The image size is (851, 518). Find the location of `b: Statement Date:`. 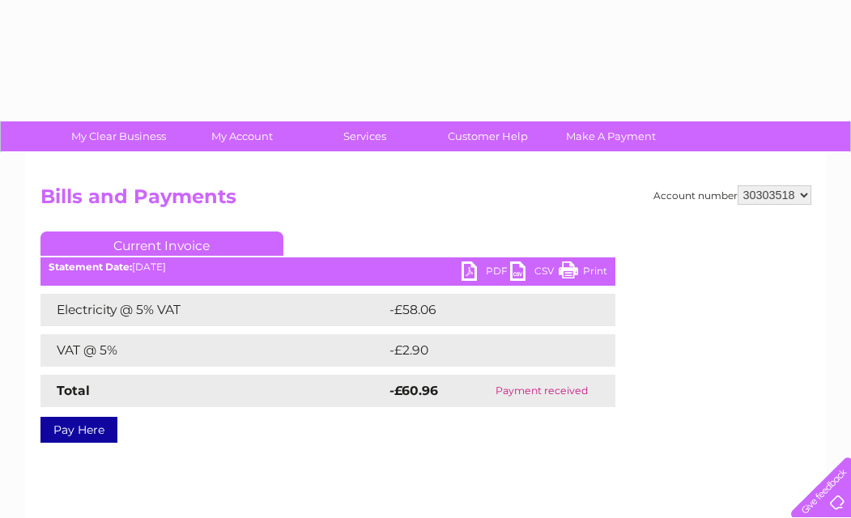

b: Statement Date: is located at coordinates (90, 267).